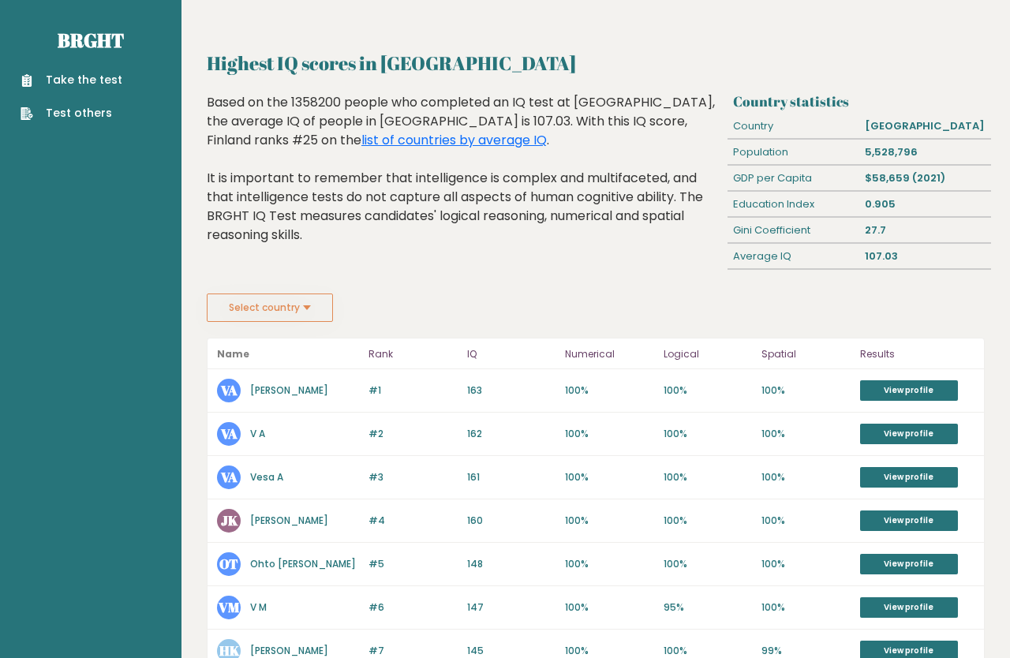 The image size is (1010, 658). Describe the element at coordinates (413, 390) in the screenshot. I see `p: #1` at that location.